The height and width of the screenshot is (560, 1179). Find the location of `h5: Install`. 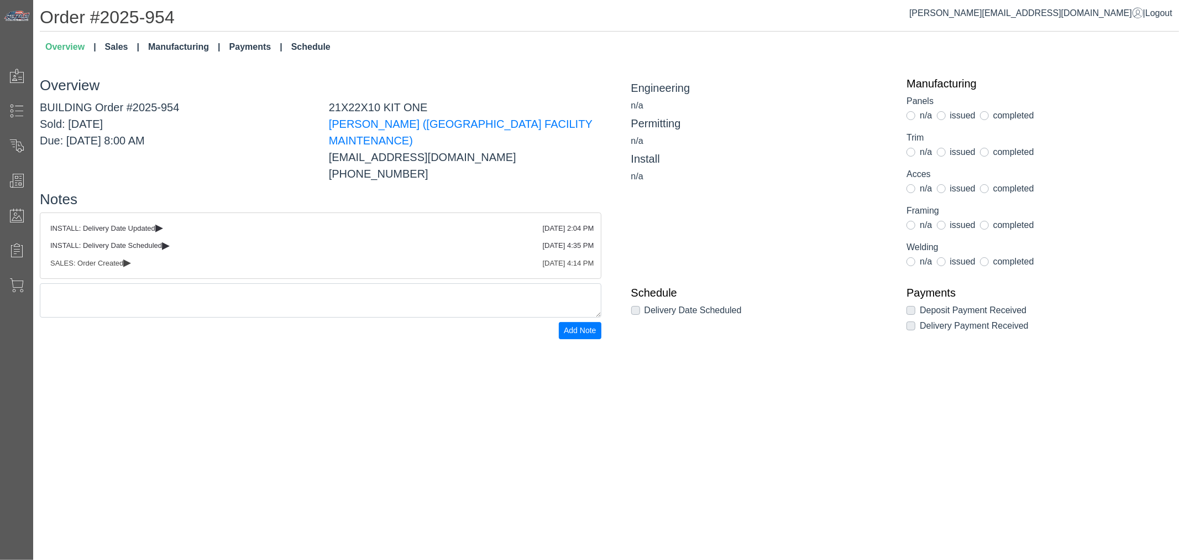

h5: Install is located at coordinates (761, 159).